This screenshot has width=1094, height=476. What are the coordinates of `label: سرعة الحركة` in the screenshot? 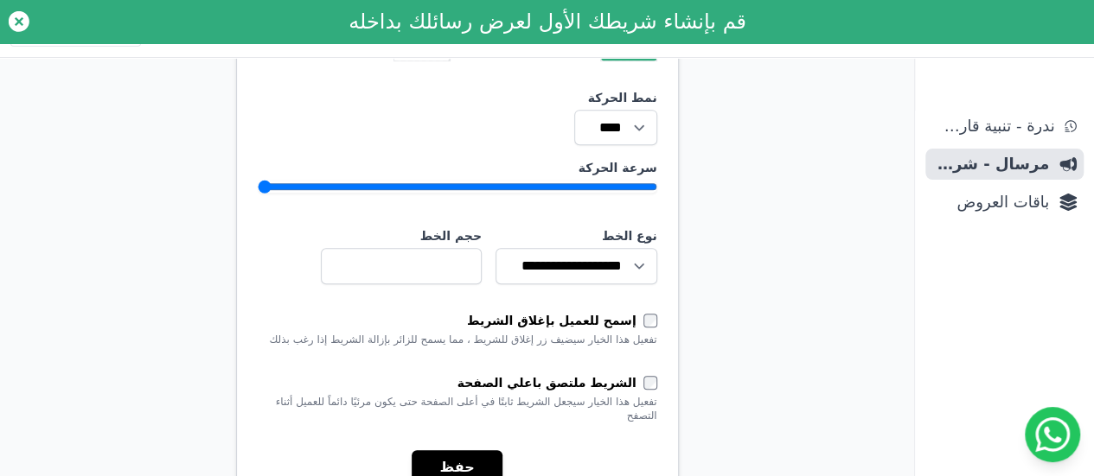 It's located at (457, 168).